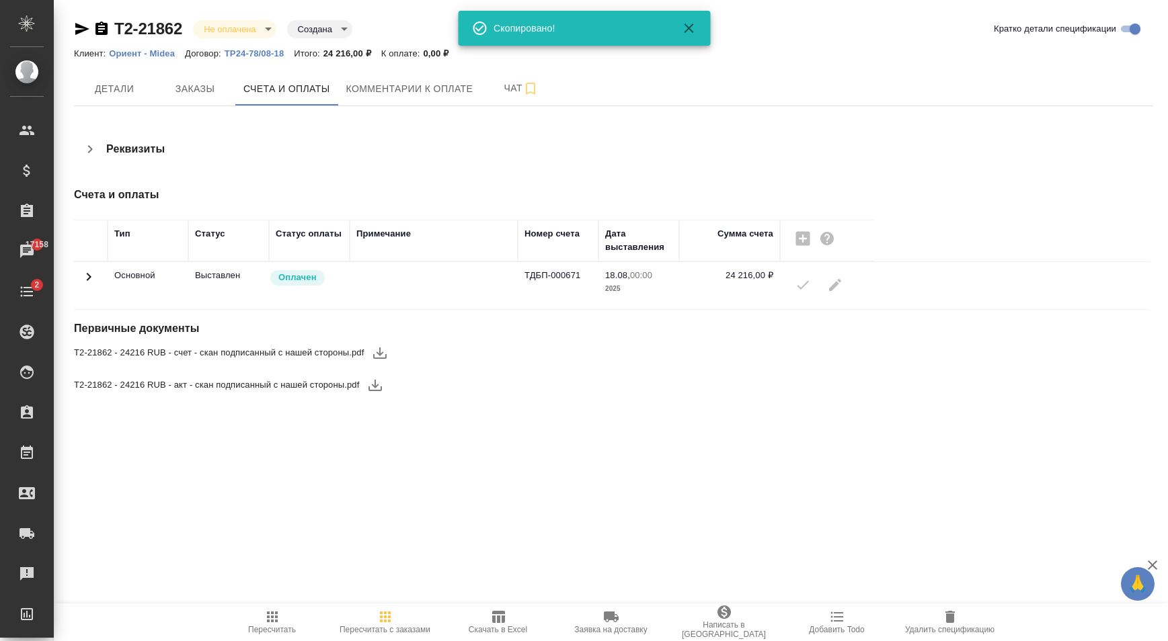  I want to click on div: Номер счета, so click(552, 234).